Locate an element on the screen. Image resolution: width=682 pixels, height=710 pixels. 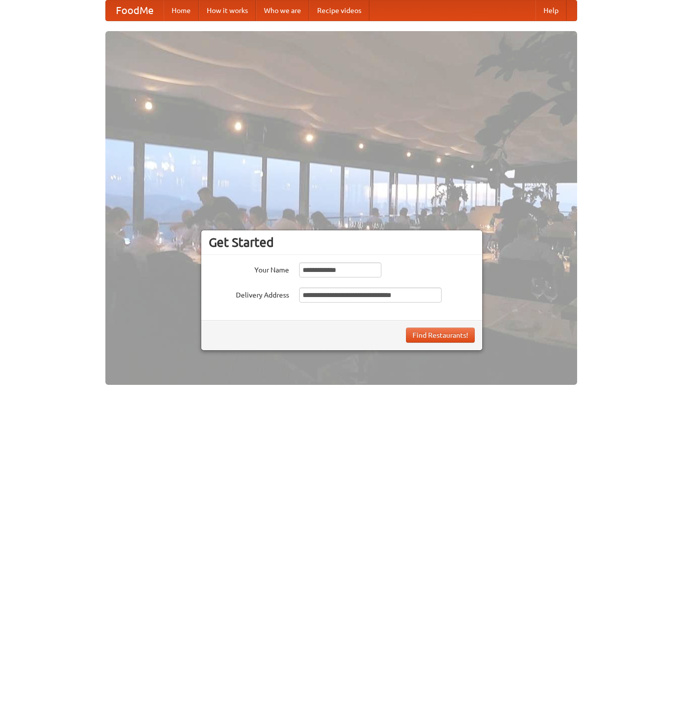
button: Find Restaurants! is located at coordinates (440, 335).